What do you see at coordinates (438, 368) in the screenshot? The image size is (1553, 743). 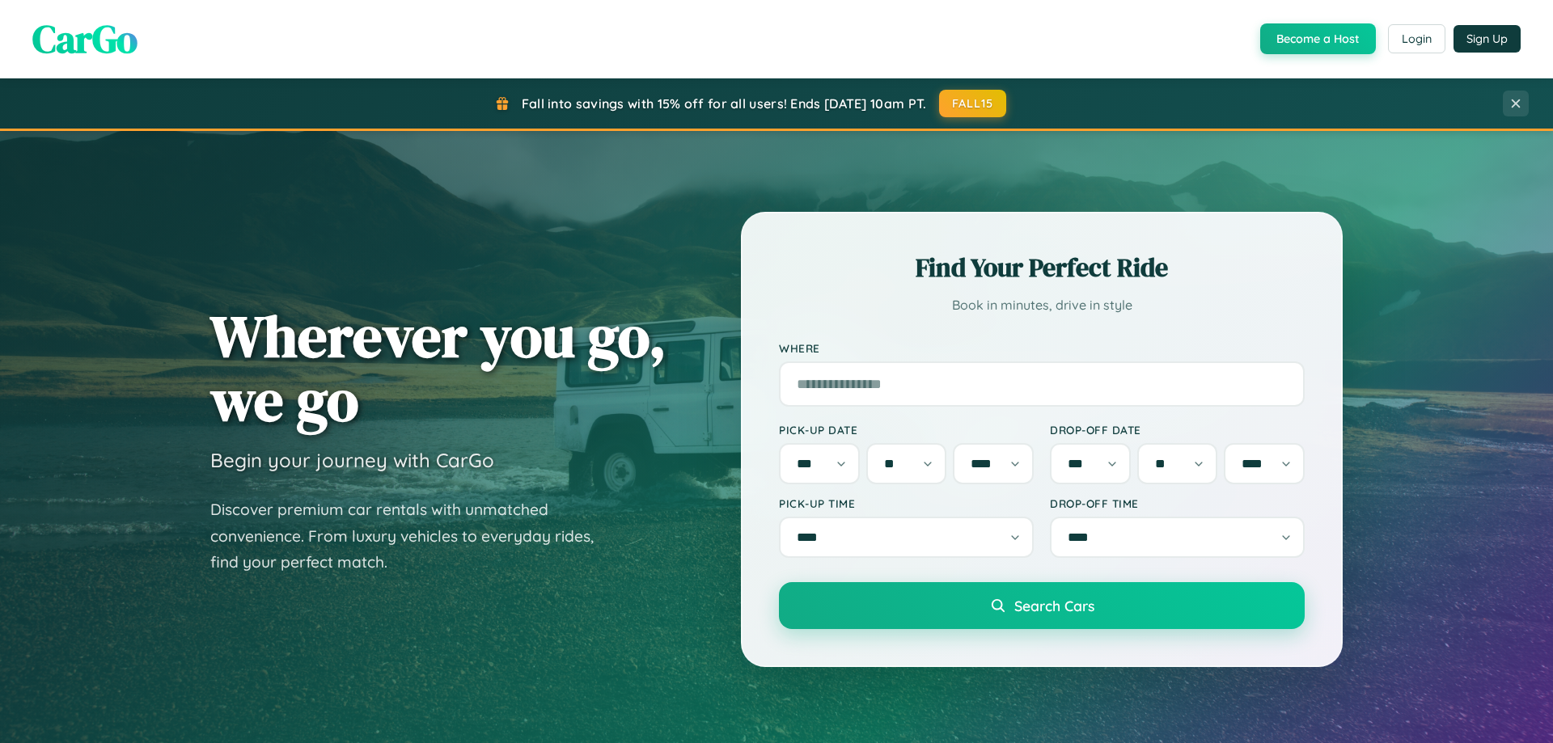 I see `h1: Wherever you go, we go` at bounding box center [438, 368].